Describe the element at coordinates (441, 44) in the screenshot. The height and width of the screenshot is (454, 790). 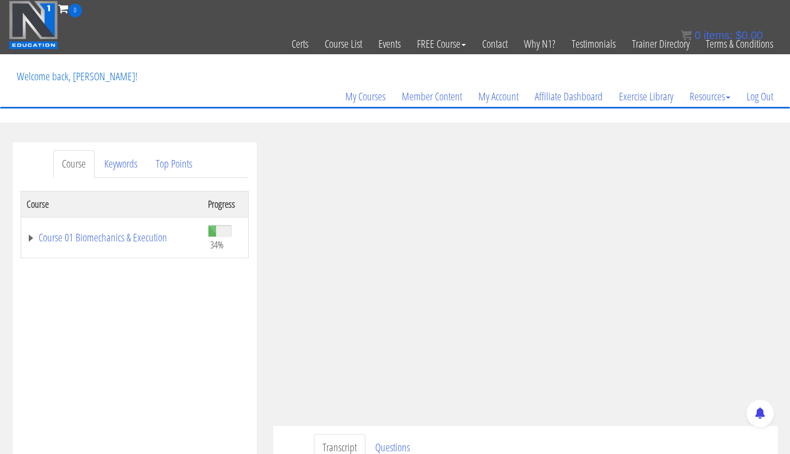
I see `a: FREE Course` at that location.